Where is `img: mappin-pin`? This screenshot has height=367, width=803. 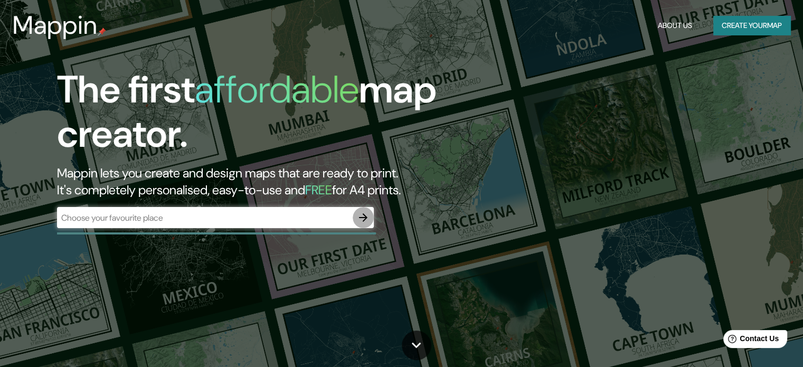
img: mappin-pin is located at coordinates (102, 32).